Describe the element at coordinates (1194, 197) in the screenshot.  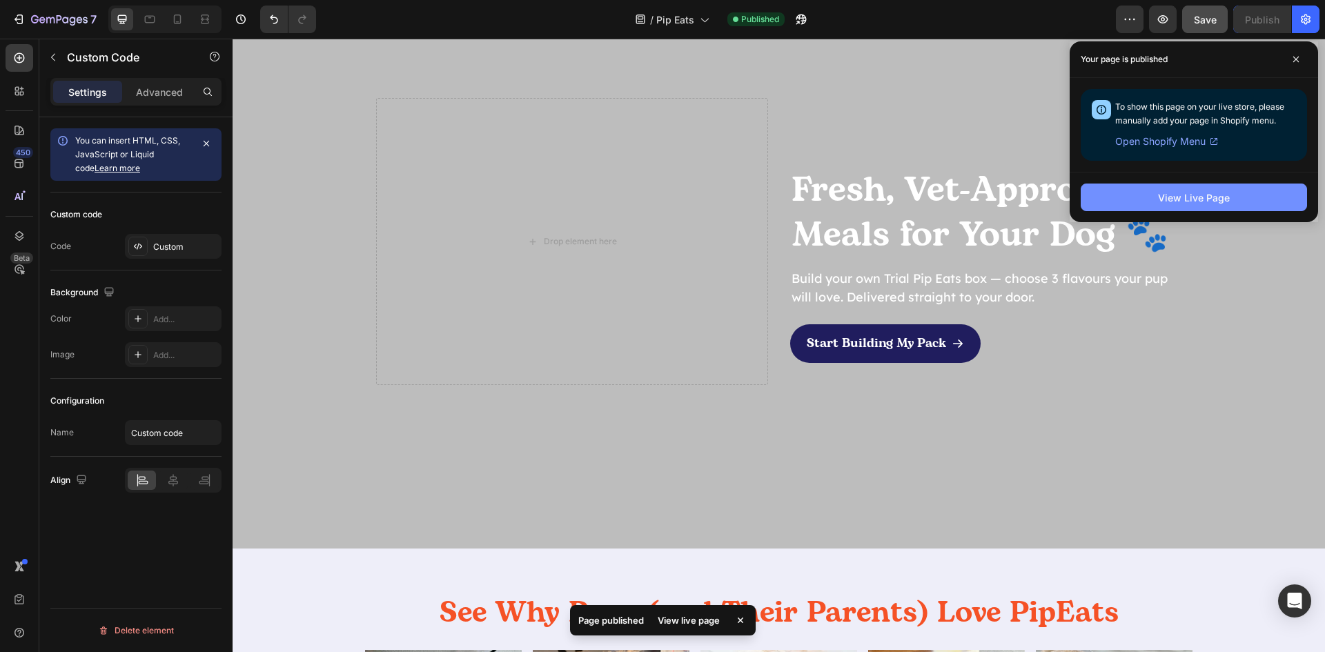
I see `div: View Live Page` at that location.